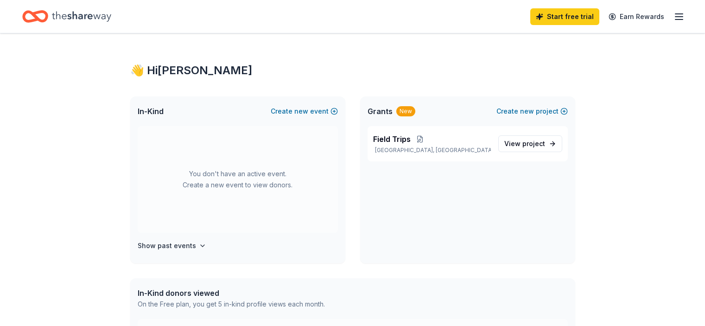 The width and height of the screenshot is (705, 326). What do you see at coordinates (530, 144) in the screenshot?
I see `a: View project` at bounding box center [530, 144].